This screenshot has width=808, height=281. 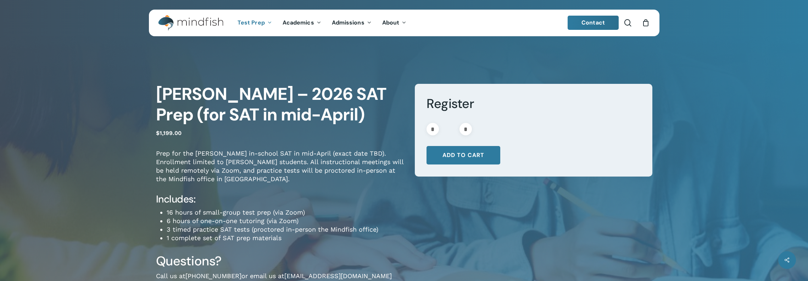 What do you see at coordinates (302, 23) in the screenshot?
I see `a: Academics` at bounding box center [302, 23].